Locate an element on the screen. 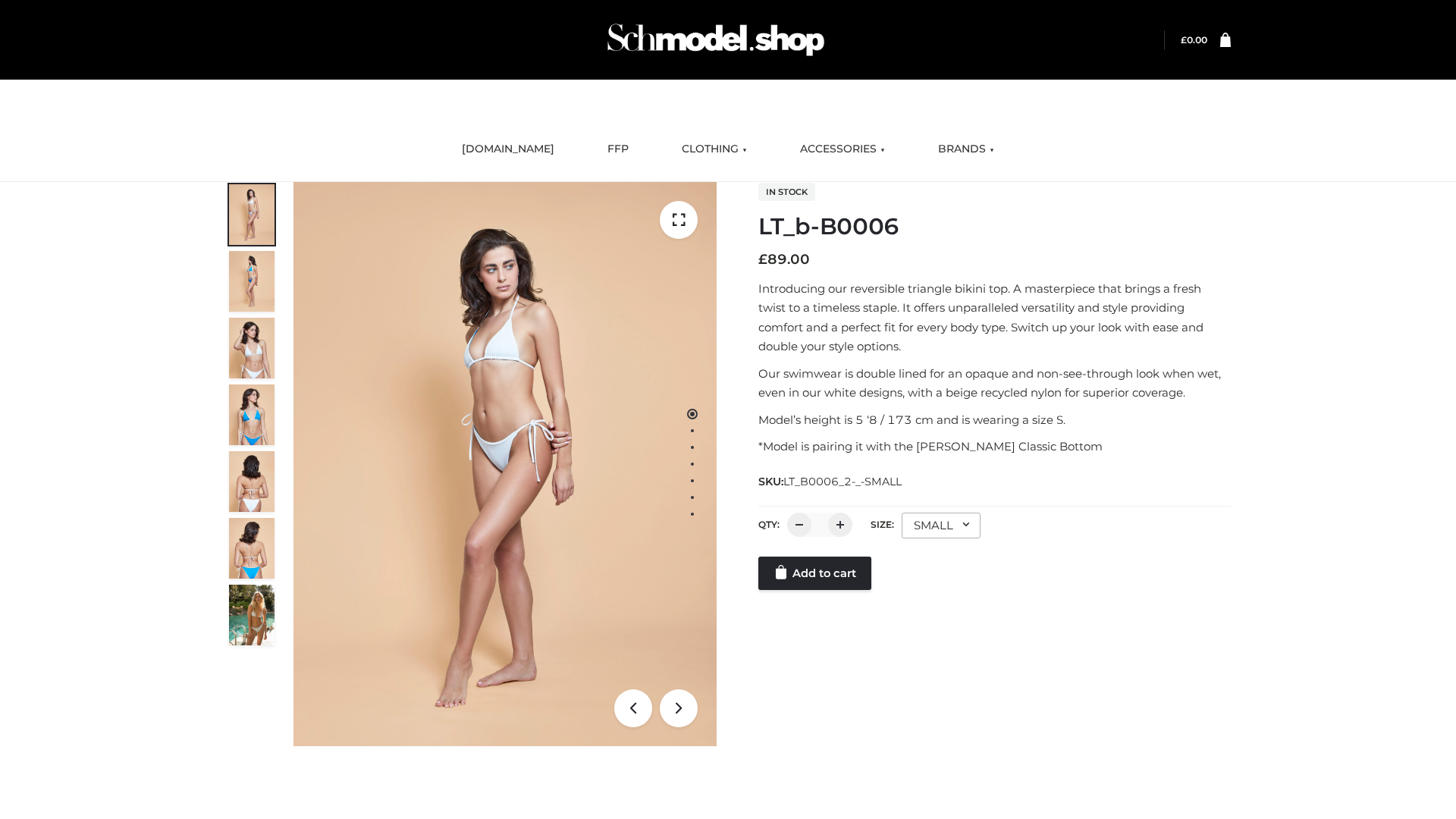  img: Arieltop_CloudNine_AzureSky2.jpg is located at coordinates (252, 615).